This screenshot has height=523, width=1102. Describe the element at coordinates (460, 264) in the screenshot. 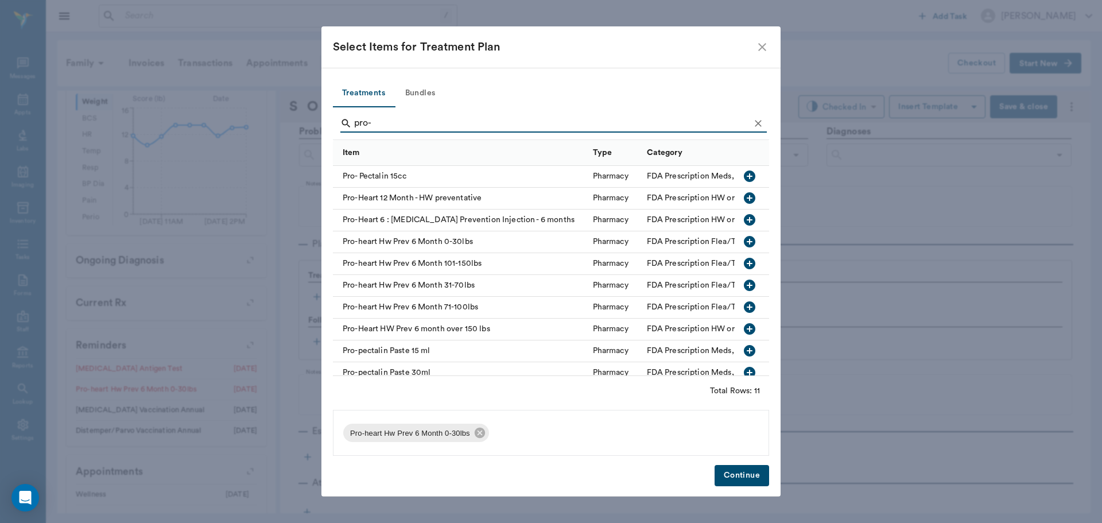

I see `div: Pro-heart Hw Prev 6 Month 101-150lbs` at that location.